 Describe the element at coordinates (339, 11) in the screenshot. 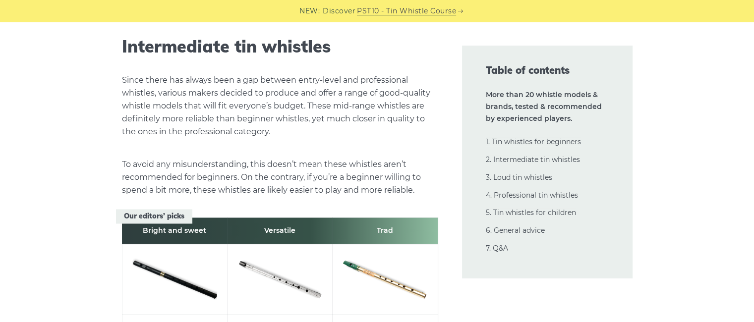

I see `span: Discover` at that location.